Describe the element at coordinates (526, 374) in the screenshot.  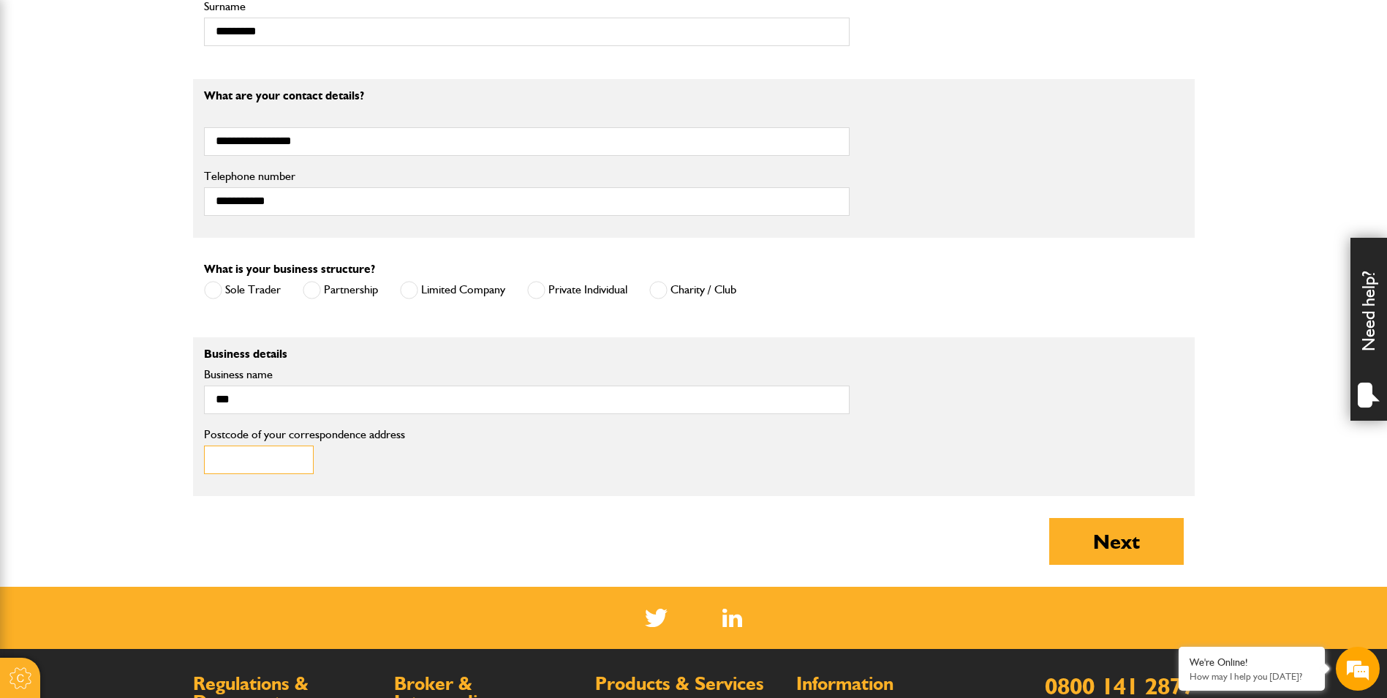
I see `label: Business name` at that location.